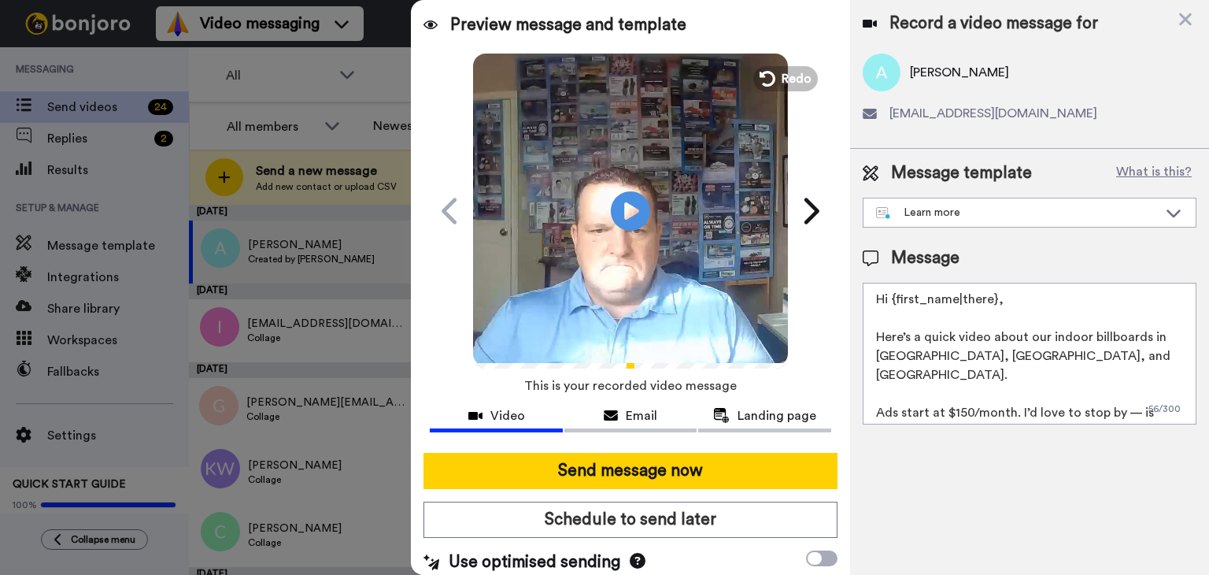 This screenshot has height=575, width=1209. I want to click on div: Domain Overview, so click(100, 98).